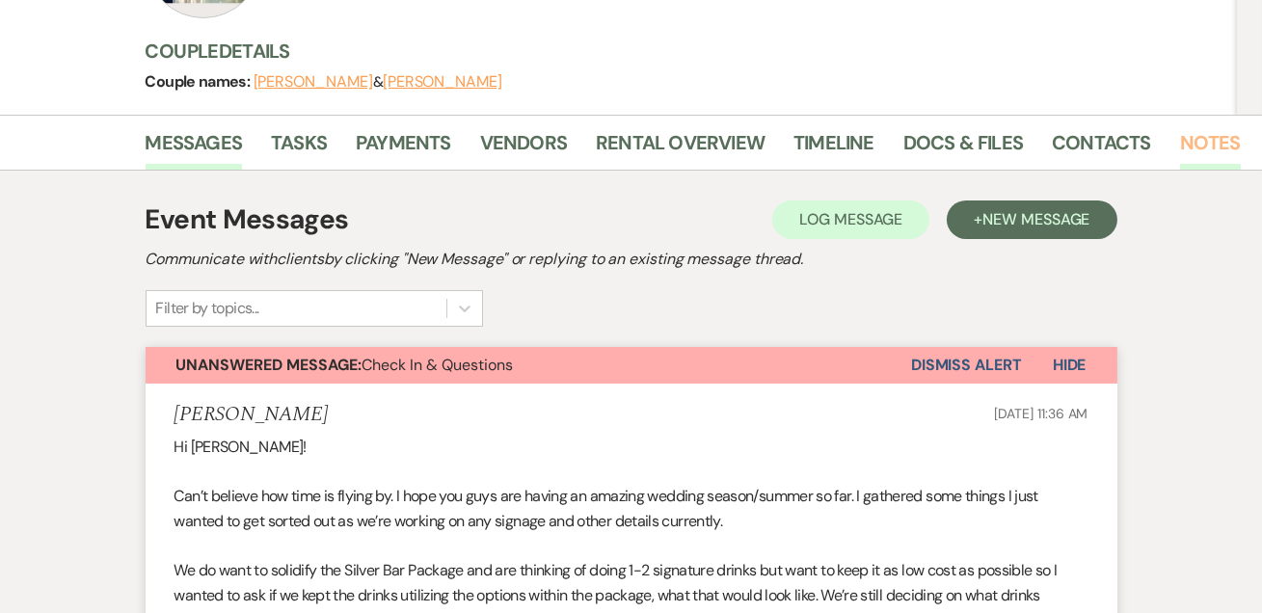 This screenshot has width=1262, height=613. Describe the element at coordinates (682, 51) in the screenshot. I see `h3: Couple Details` at that location.